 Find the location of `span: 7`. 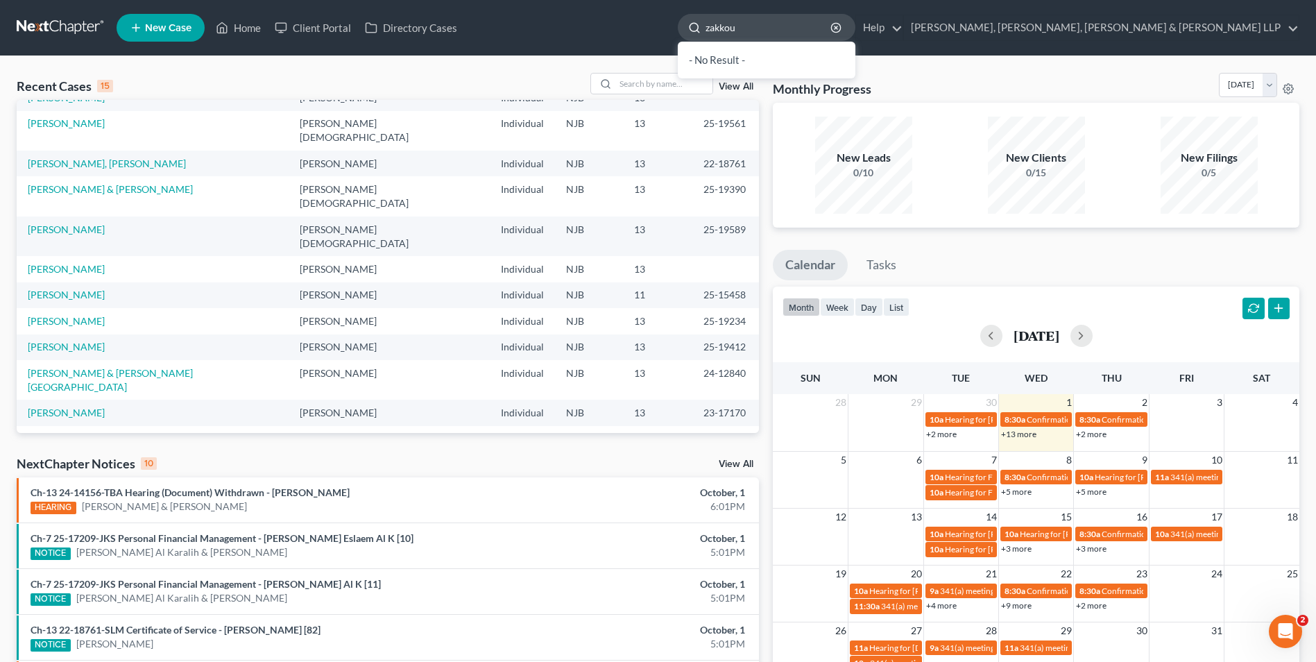

span: 7 is located at coordinates (994, 460).